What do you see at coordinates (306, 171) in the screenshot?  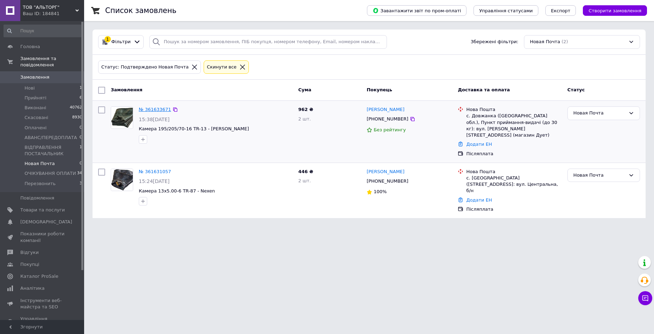 I see `span: 446 ₴` at bounding box center [306, 171].